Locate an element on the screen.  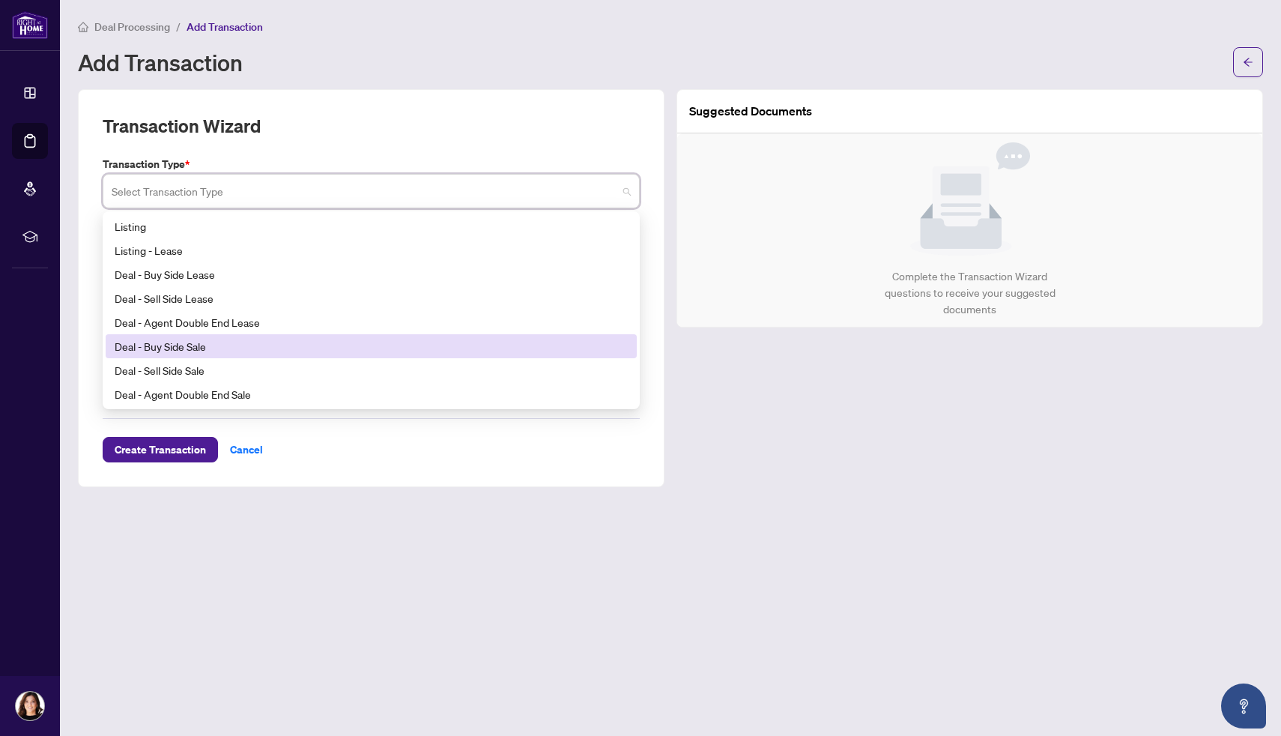
div: Listing is located at coordinates (371, 226).